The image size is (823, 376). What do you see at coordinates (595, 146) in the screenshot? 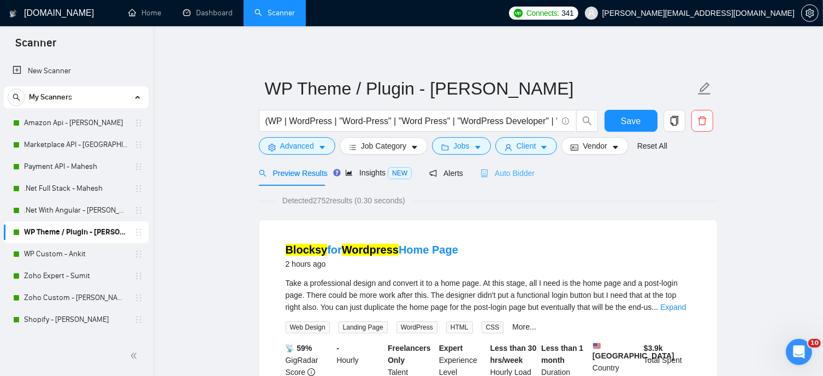
I see `span: Vendor` at bounding box center [595, 146].